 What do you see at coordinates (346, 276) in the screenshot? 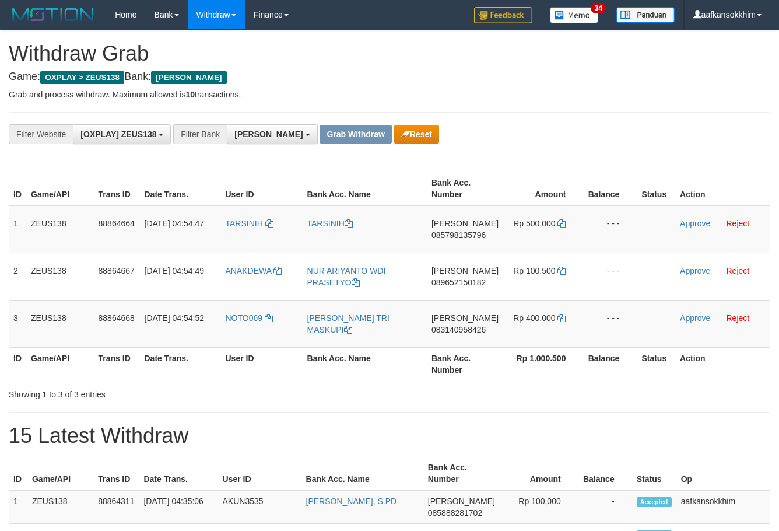
I see `a: NUR ARIYANTO WDI PRASETYO` at bounding box center [346, 276].